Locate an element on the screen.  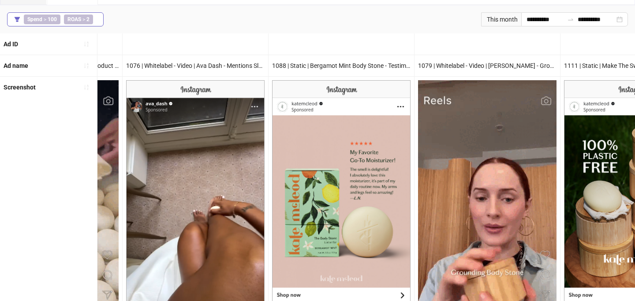
b: ROAS is located at coordinates (74, 19).